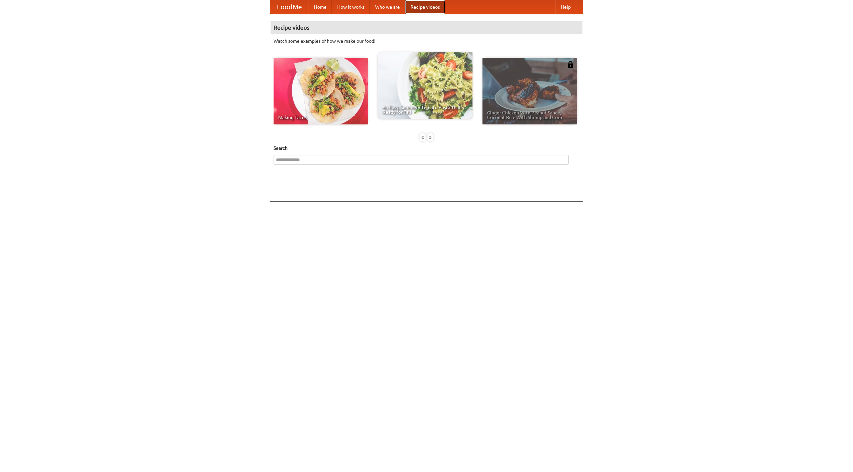  I want to click on img: 483408.png, so click(571, 64).